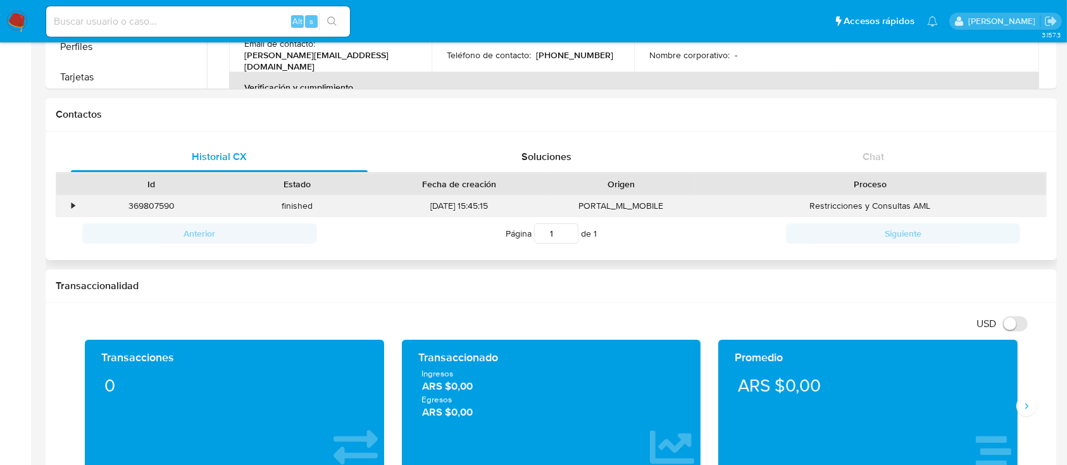 The height and width of the screenshot is (465, 1067). What do you see at coordinates (151, 184) in the screenshot?
I see `div: Id` at bounding box center [151, 184].